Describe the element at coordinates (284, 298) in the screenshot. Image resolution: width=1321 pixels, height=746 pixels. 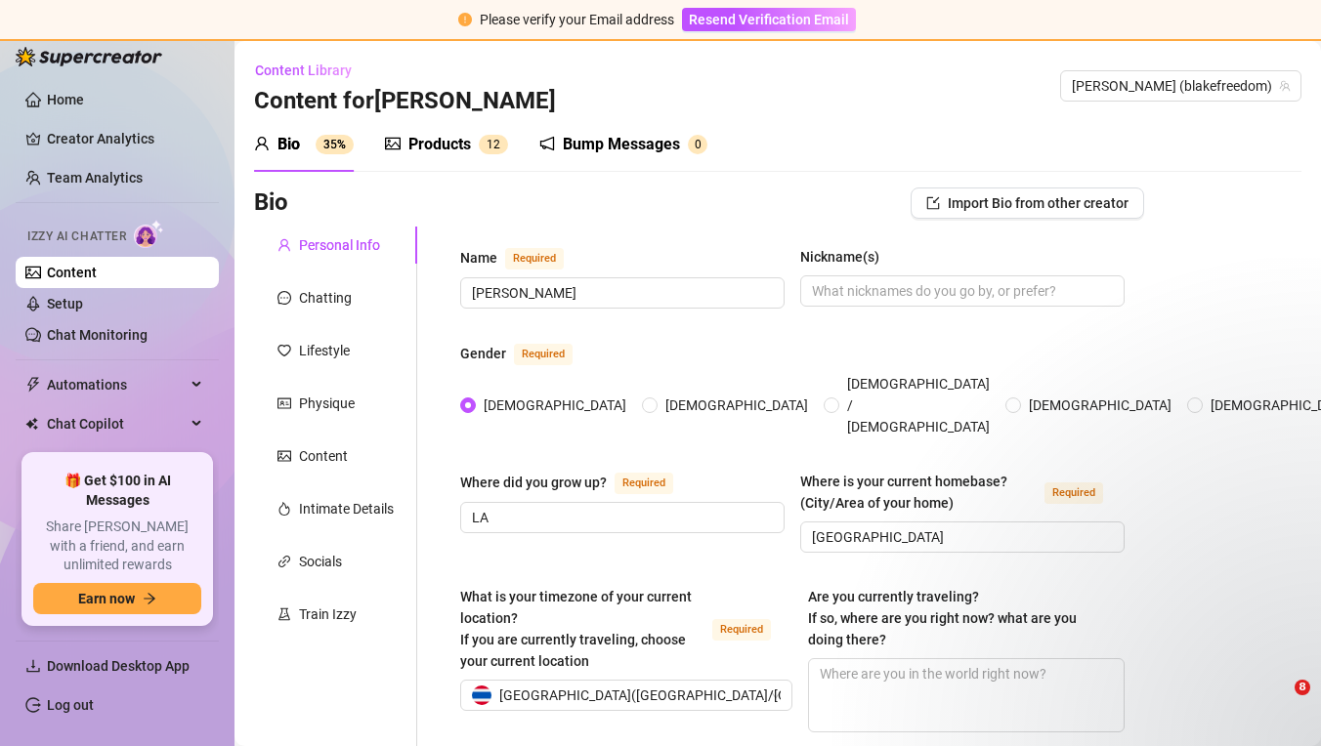
I see `span: message` at that location.